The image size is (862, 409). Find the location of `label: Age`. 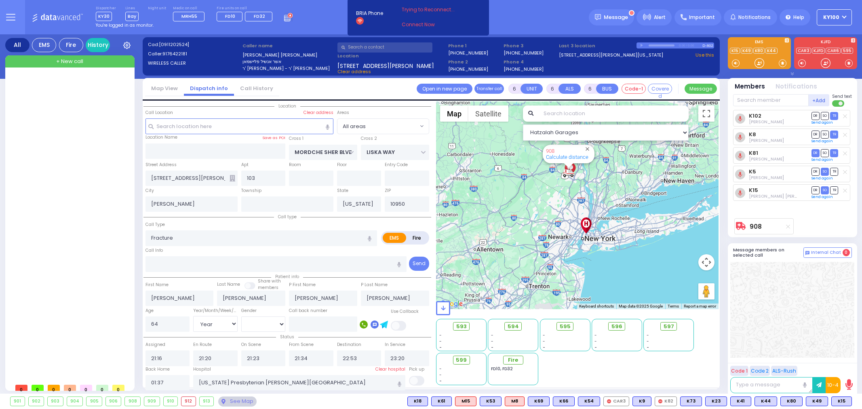

label: Age is located at coordinates (150, 311).